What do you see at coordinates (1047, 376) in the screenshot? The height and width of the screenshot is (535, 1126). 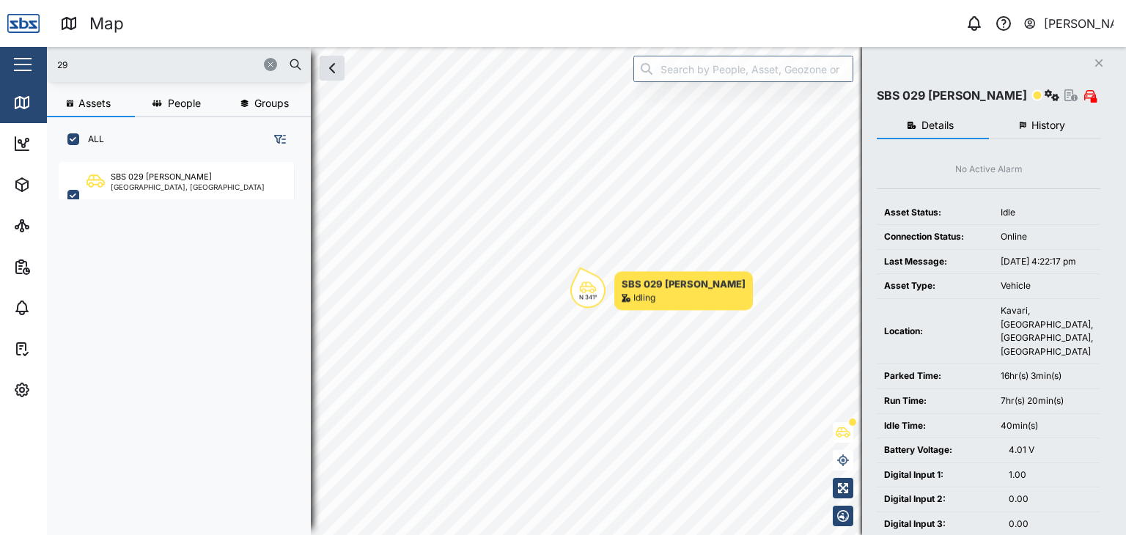 I see `div: 16hr(s) 3min(s)` at bounding box center [1047, 376].